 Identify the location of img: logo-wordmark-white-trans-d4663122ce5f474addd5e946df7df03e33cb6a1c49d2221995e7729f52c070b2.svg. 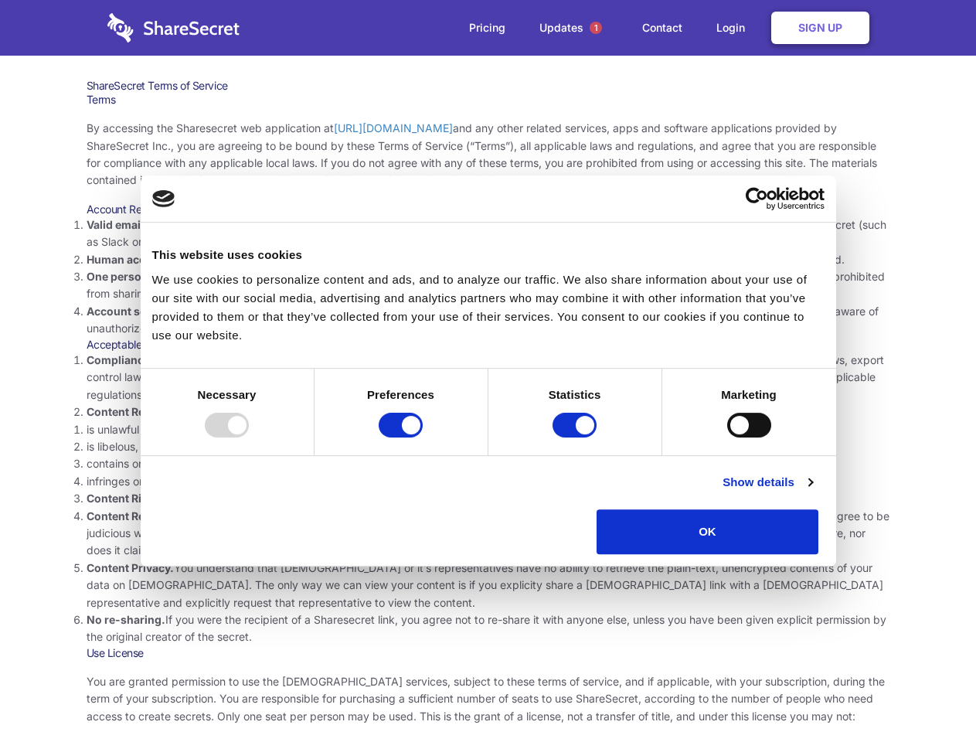
(173, 28).